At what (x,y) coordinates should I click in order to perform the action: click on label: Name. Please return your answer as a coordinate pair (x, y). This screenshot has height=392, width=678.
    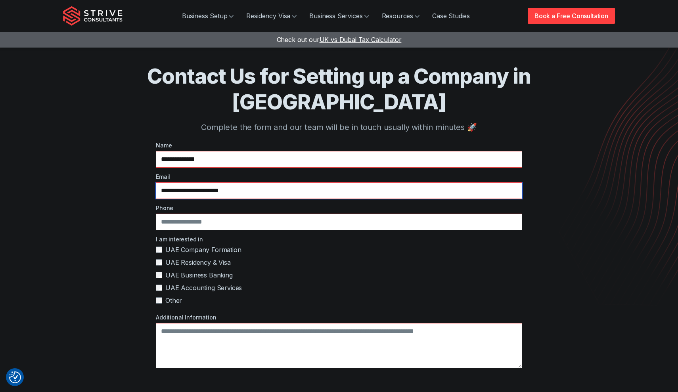
    Looking at the image, I should click on (339, 145).